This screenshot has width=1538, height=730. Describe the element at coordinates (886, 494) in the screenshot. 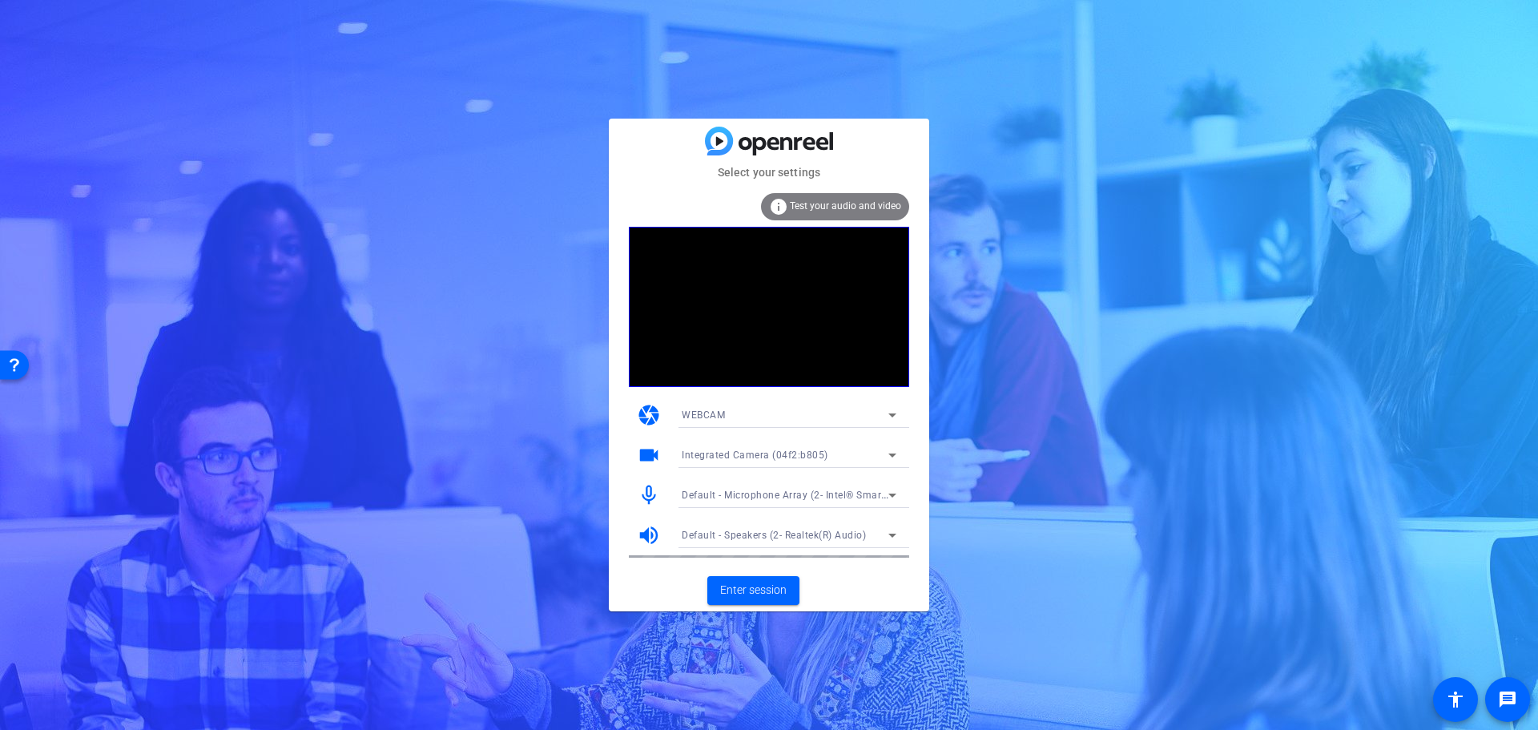

I see `span: Default - Microphone Array (2- Intel® Smart Sound Technology for Digital Microphones)` at that location.